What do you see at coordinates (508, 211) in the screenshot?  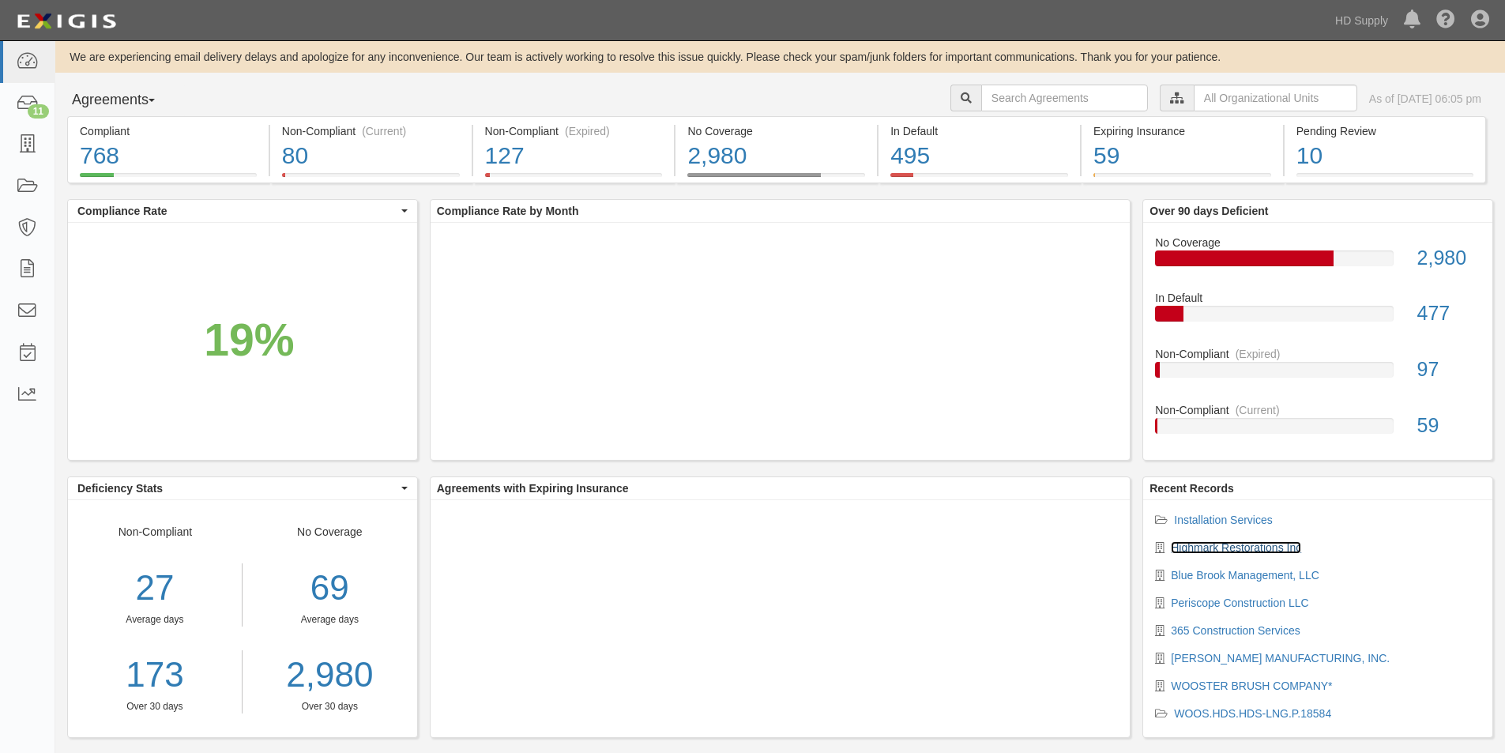 I see `b: Compliance Rate by Month` at bounding box center [508, 211].